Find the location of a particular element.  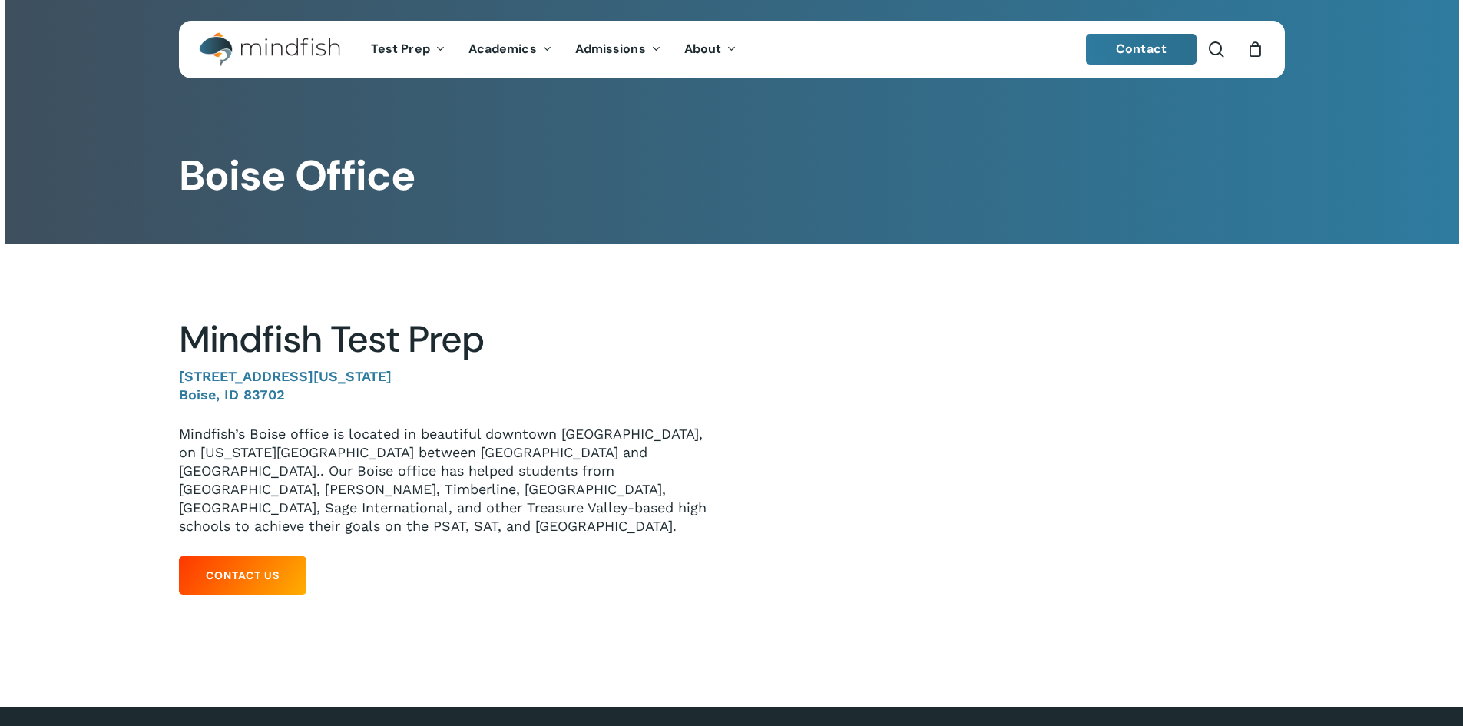

a: Academics is located at coordinates (510, 49).